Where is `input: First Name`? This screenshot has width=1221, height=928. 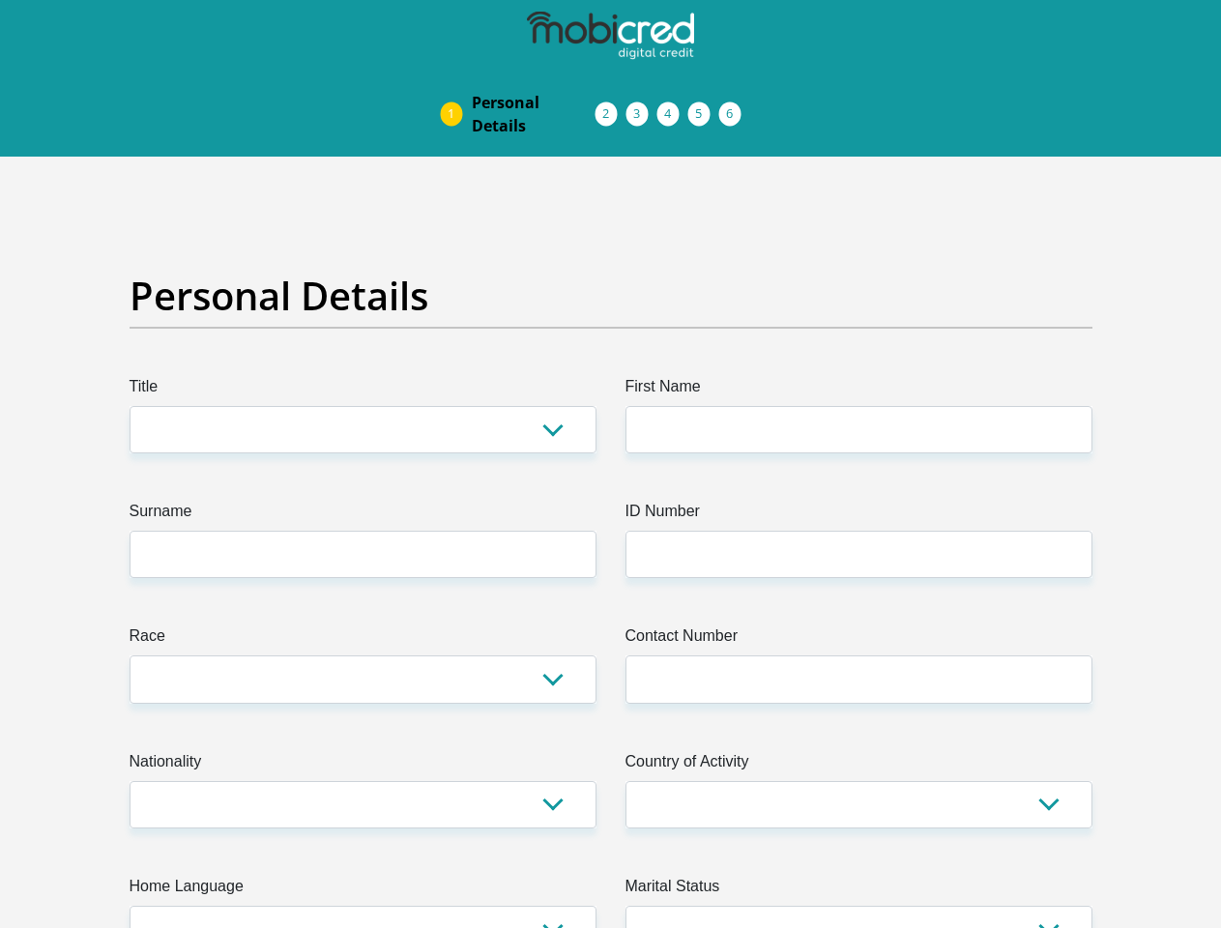 input: First Name is located at coordinates (858, 429).